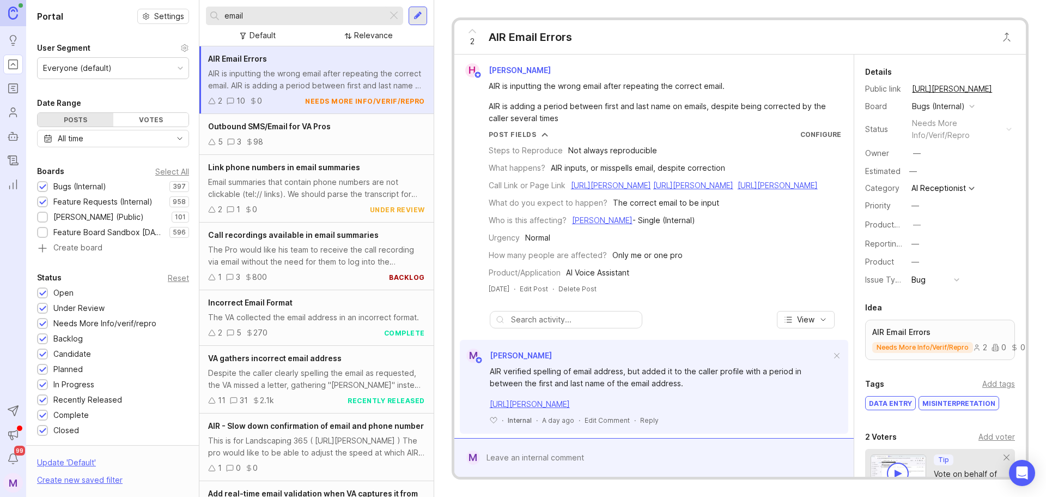  I want to click on div: Post Fields, so click(513, 134).